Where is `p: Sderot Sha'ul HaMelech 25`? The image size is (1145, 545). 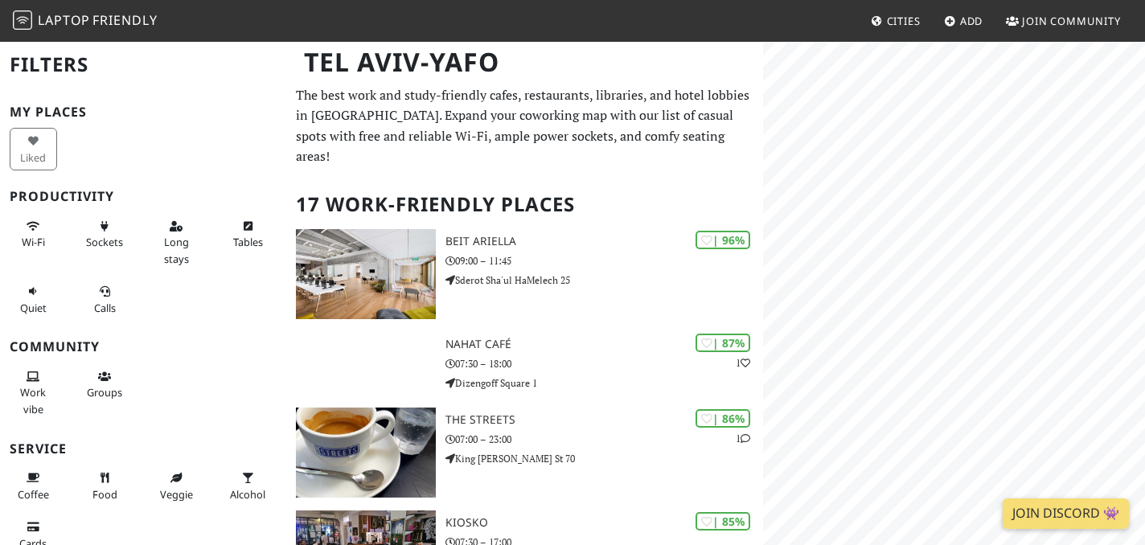
p: Sderot Sha'ul HaMelech 25 is located at coordinates (605, 280).